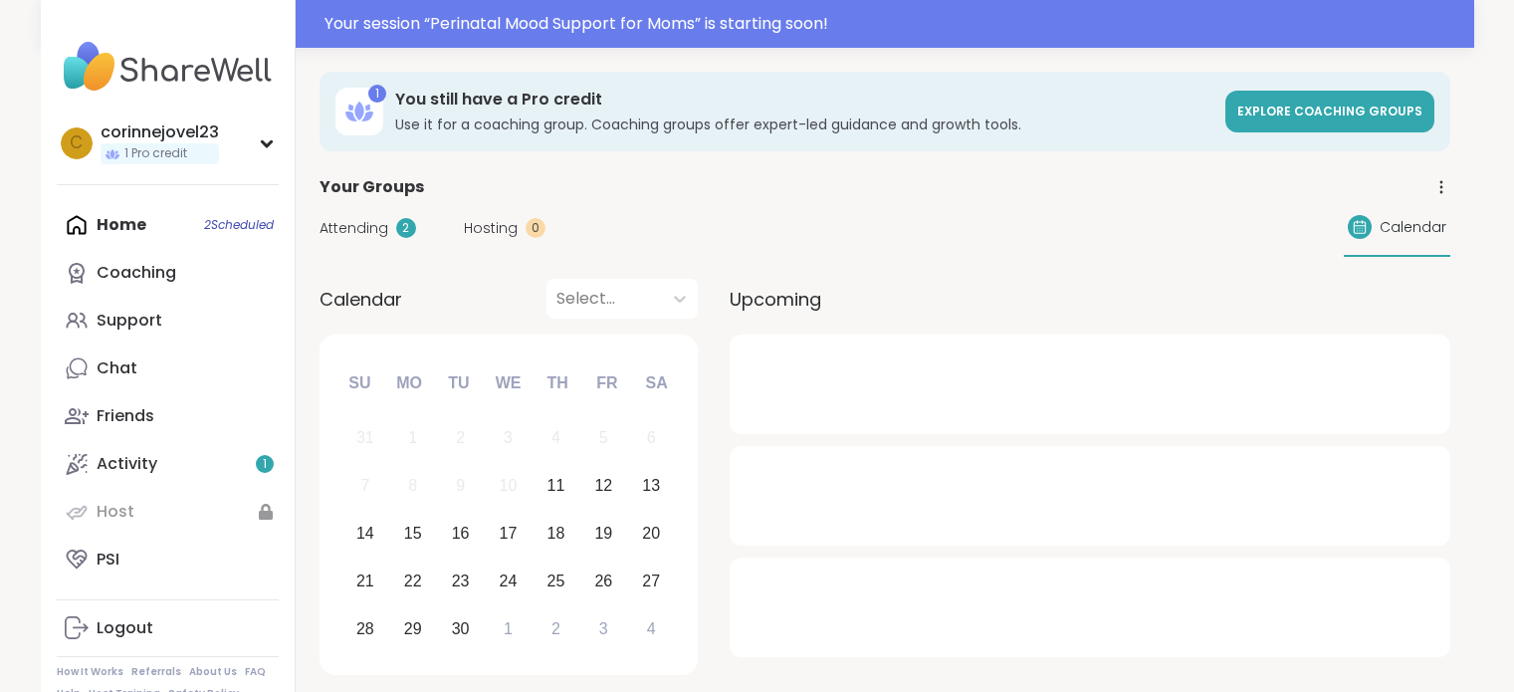  What do you see at coordinates (651, 438) in the screenshot?
I see `div: Not available Saturday, September 6th, 2025` at bounding box center [651, 438].